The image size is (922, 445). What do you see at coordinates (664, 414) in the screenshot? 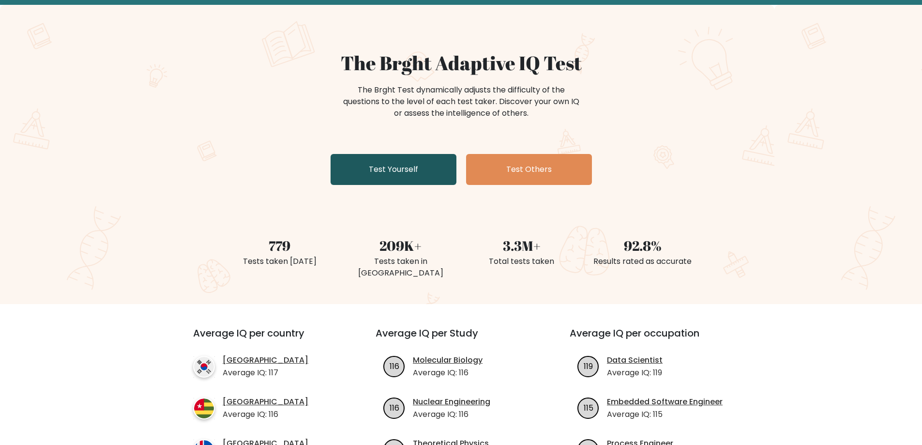
I see `p: Average IQ: 115` at bounding box center [664, 414].